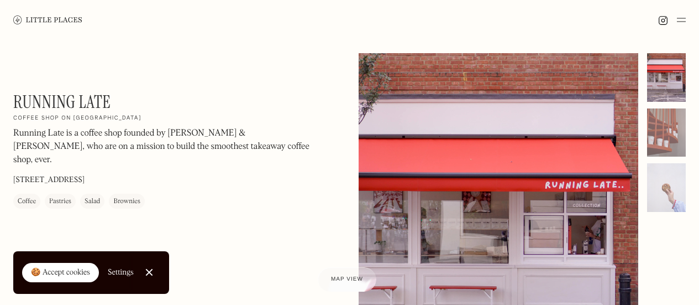  I want to click on span: Map view, so click(347, 279).